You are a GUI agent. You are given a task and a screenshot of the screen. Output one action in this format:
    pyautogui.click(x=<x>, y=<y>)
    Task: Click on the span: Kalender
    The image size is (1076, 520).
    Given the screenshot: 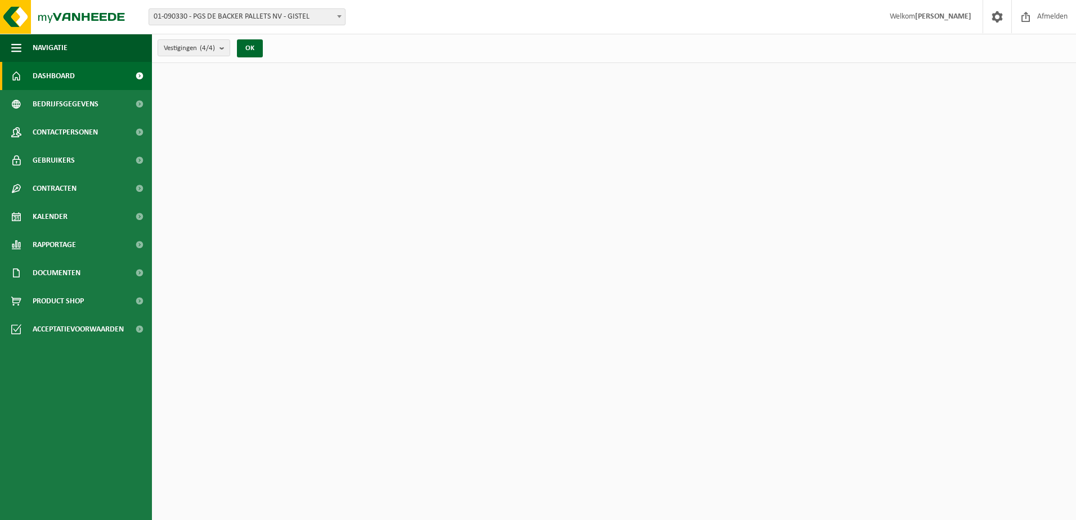 What is the action you would take?
    pyautogui.click(x=50, y=217)
    